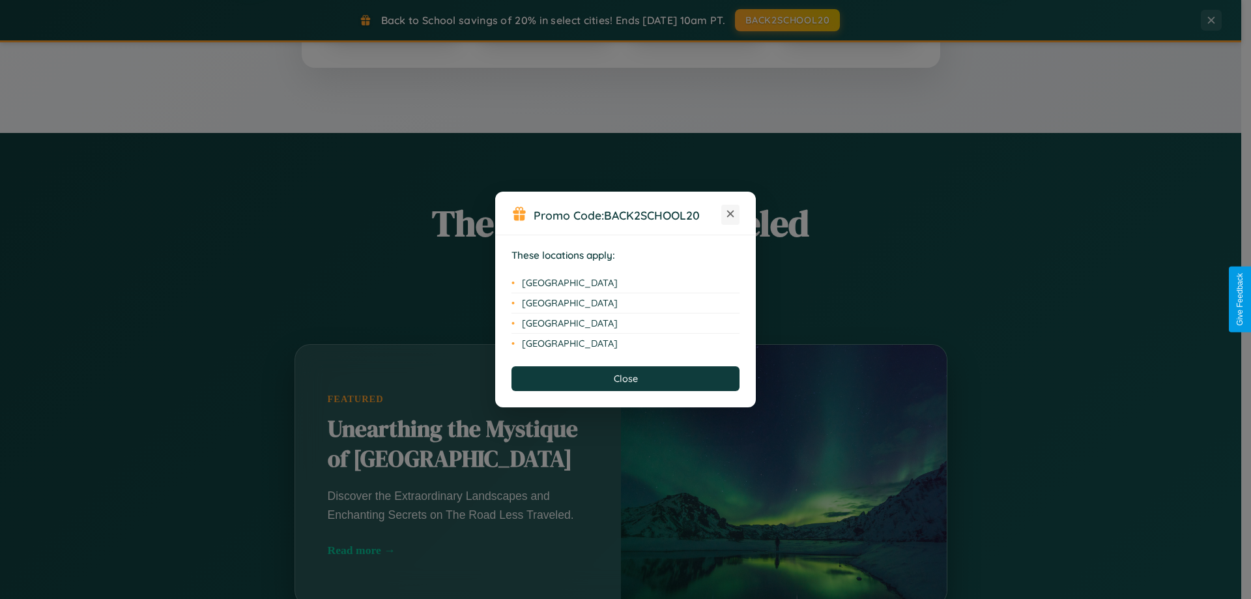  What do you see at coordinates (1240, 299) in the screenshot?
I see `div: Give Feedback` at bounding box center [1240, 299].